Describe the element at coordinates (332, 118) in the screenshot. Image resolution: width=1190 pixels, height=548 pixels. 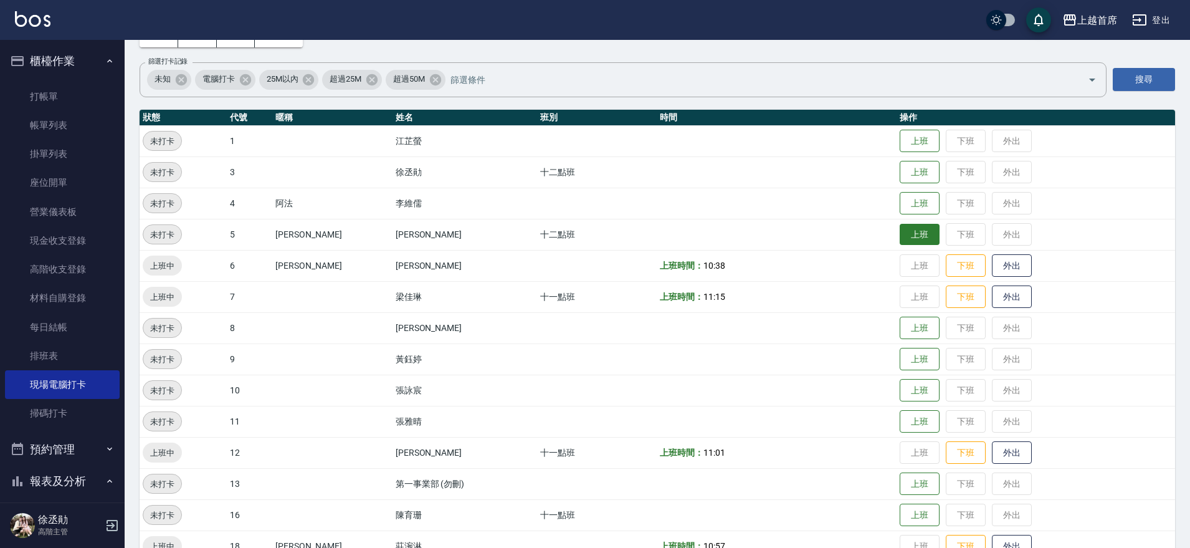
I see `th: 暱稱` at that location.